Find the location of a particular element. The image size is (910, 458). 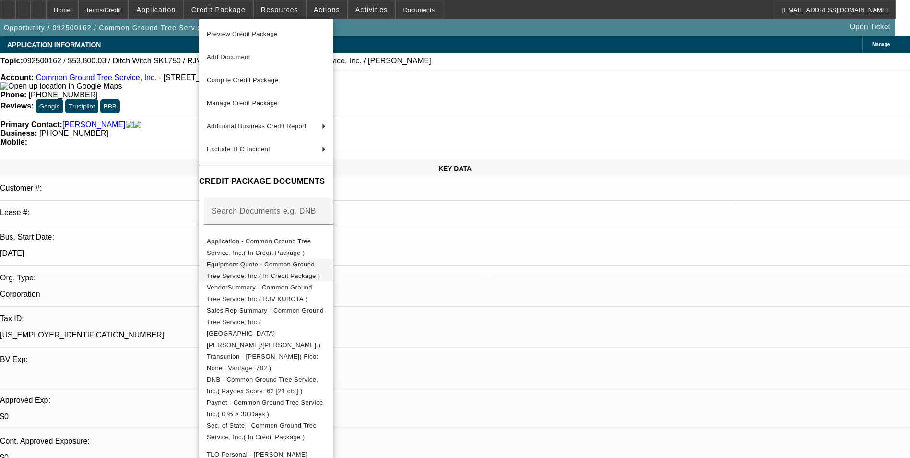

span: Add Document is located at coordinates (228, 57).